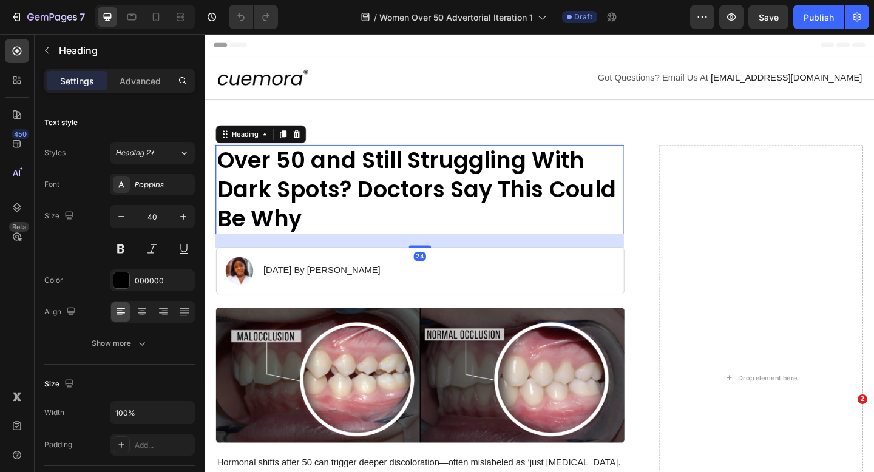 The image size is (874, 472). I want to click on img: gempages_563577688778867507-a8ff262f-dc82-4cfd-99da-bfe7ec80a28e.webp, so click(234, 372).